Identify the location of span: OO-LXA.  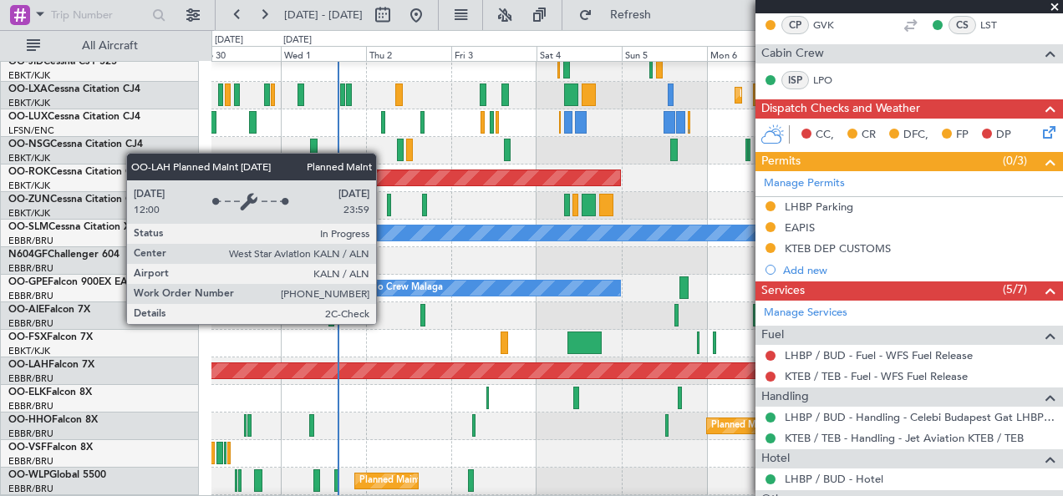
(28, 89).